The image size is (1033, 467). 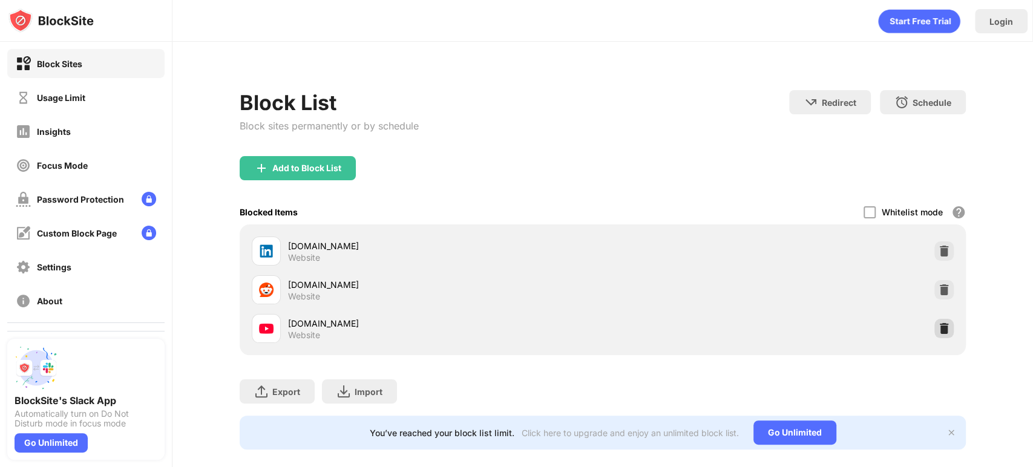 I want to click on img: insights-off.svg, so click(x=23, y=131).